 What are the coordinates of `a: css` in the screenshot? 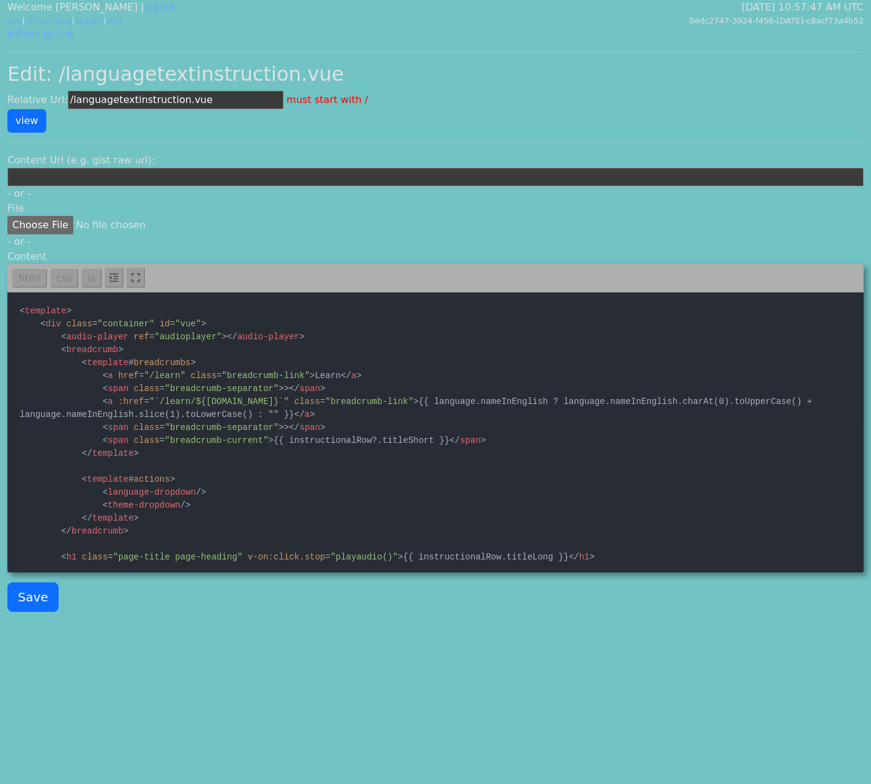 It's located at (64, 278).